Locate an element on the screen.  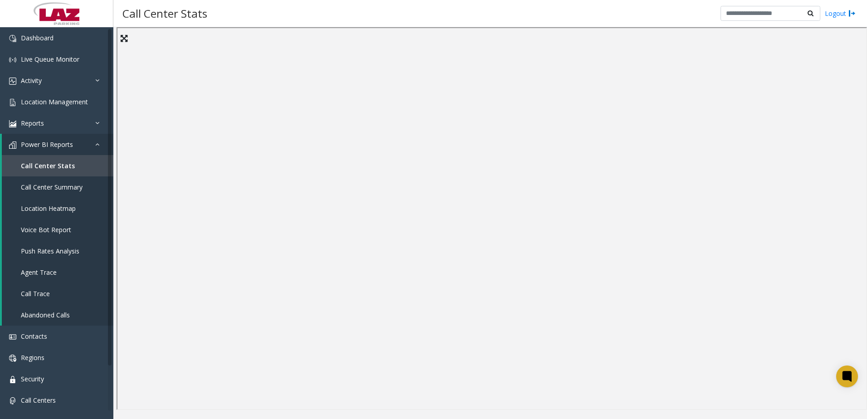
a: Location Heatmap is located at coordinates (58, 208).